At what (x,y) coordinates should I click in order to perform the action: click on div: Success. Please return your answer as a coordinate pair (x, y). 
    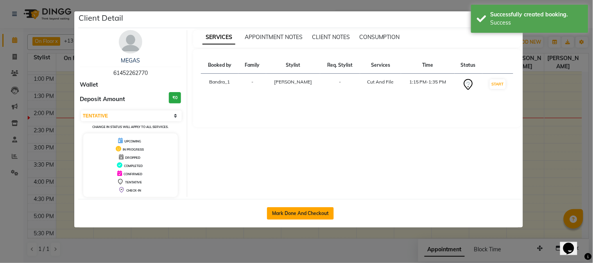
    Looking at the image, I should click on (536, 23).